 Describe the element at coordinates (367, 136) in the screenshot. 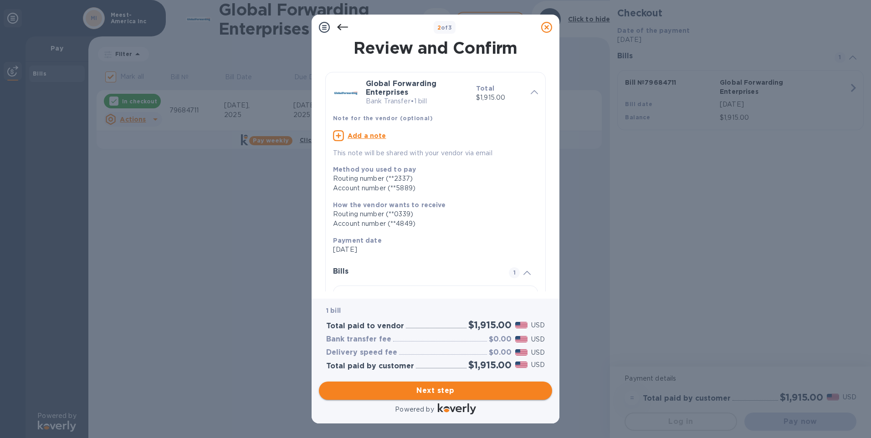

I see `u: Add a note` at that location.